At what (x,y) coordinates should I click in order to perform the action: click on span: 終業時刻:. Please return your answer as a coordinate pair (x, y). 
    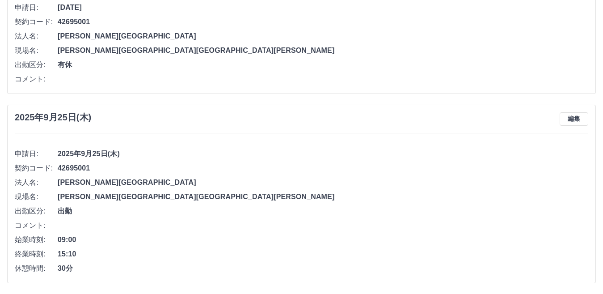
    Looking at the image, I should click on (36, 254).